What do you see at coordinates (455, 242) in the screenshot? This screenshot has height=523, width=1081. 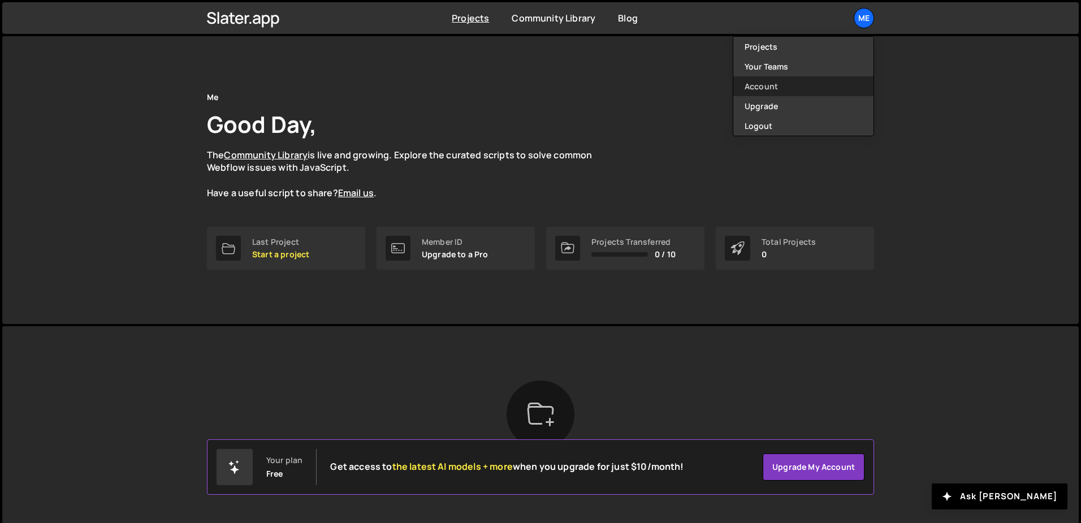 I see `div: Member ID` at bounding box center [455, 242].